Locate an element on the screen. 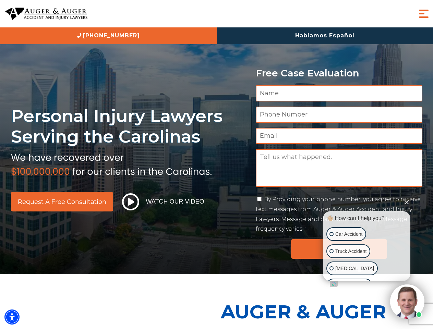  div: 👋🏼 How can I help you? is located at coordinates (366, 218).